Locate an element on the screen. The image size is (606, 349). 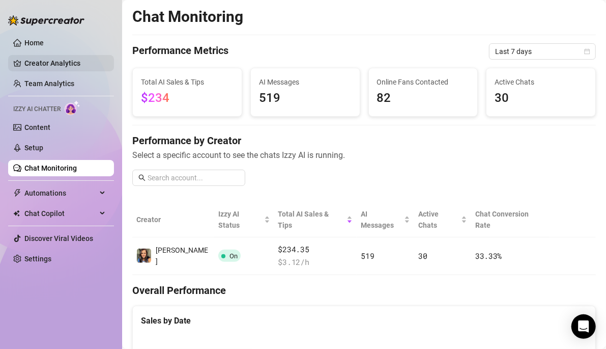
div: Open Intercom Messenger is located at coordinates (584, 326).